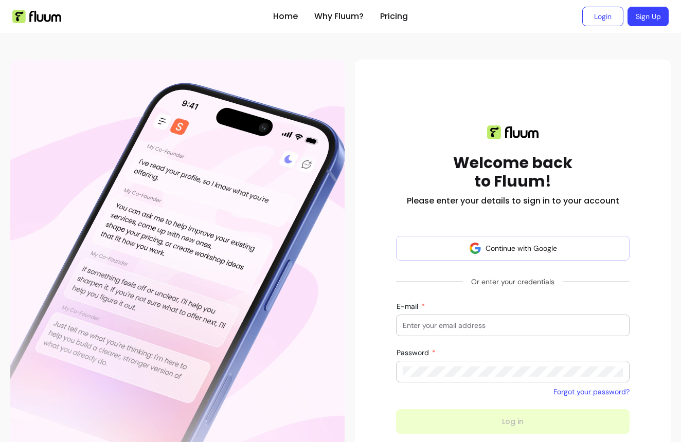 The image size is (681, 442). What do you see at coordinates (339, 16) in the screenshot?
I see `a: Why Fluum?` at bounding box center [339, 16].